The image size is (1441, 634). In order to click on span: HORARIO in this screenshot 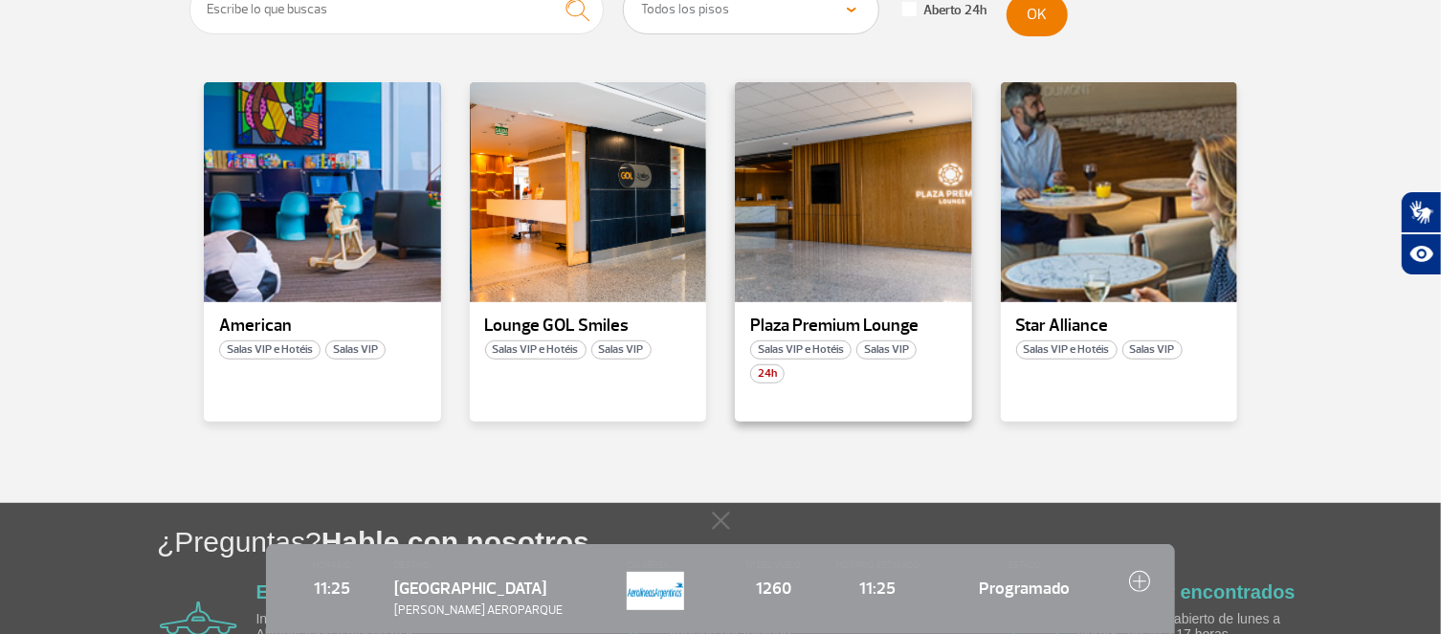, I will do `click(332, 565)`.